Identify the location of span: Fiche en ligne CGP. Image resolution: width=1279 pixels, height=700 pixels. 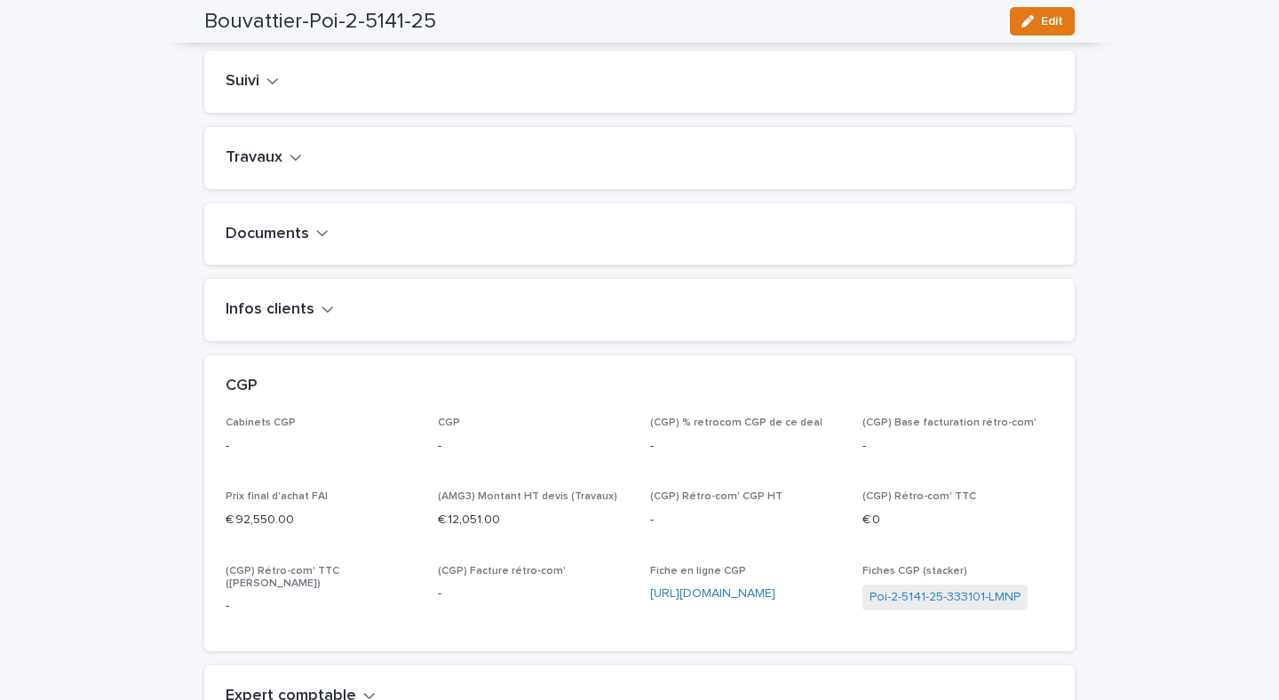
(698, 571).